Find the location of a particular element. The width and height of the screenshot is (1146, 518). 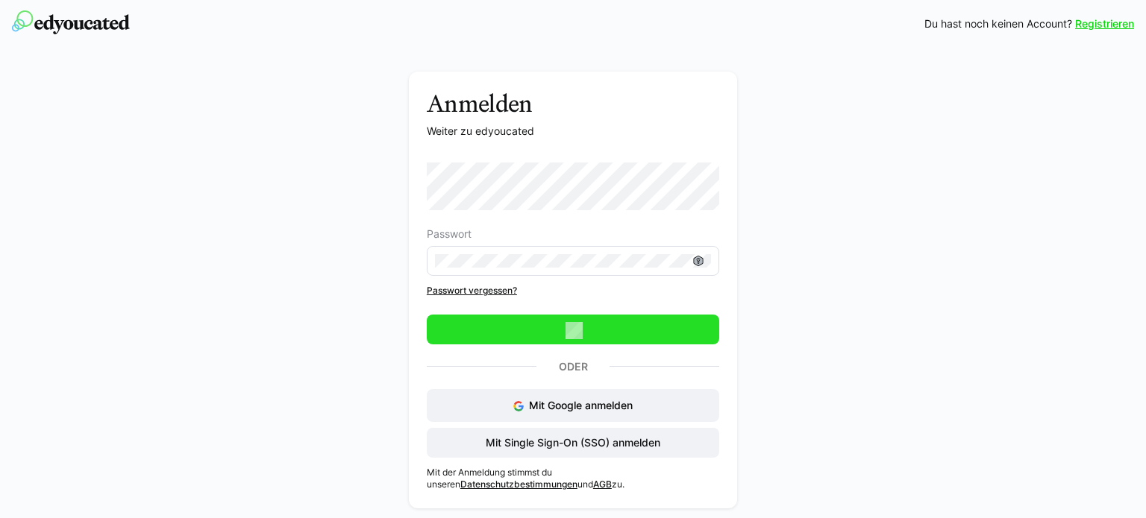

a: Registrieren is located at coordinates (1104, 24).